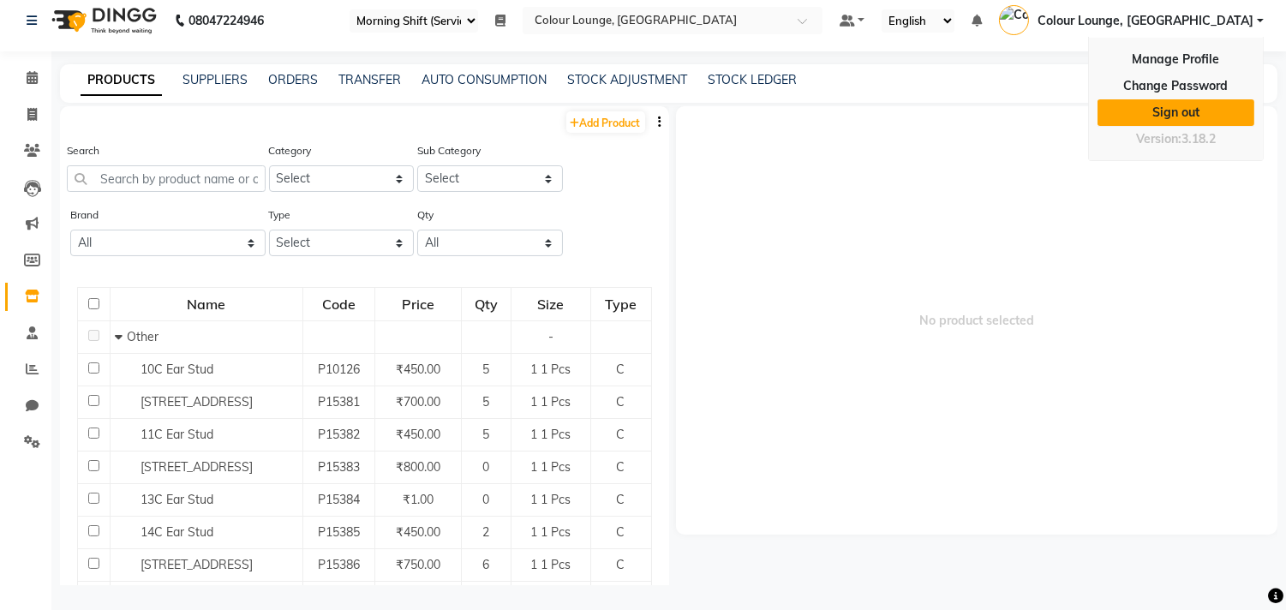 The width and height of the screenshot is (1286, 610). Describe the element at coordinates (142, 337) in the screenshot. I see `span: Other` at that location.